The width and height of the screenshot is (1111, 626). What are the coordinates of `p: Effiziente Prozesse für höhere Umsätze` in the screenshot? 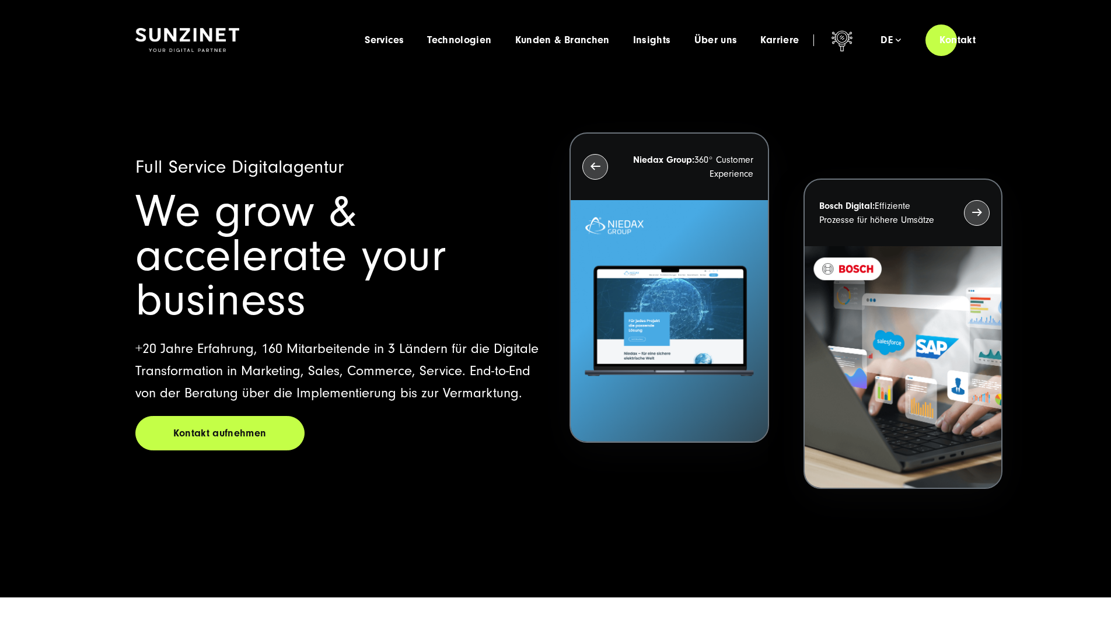 It's located at (881, 213).